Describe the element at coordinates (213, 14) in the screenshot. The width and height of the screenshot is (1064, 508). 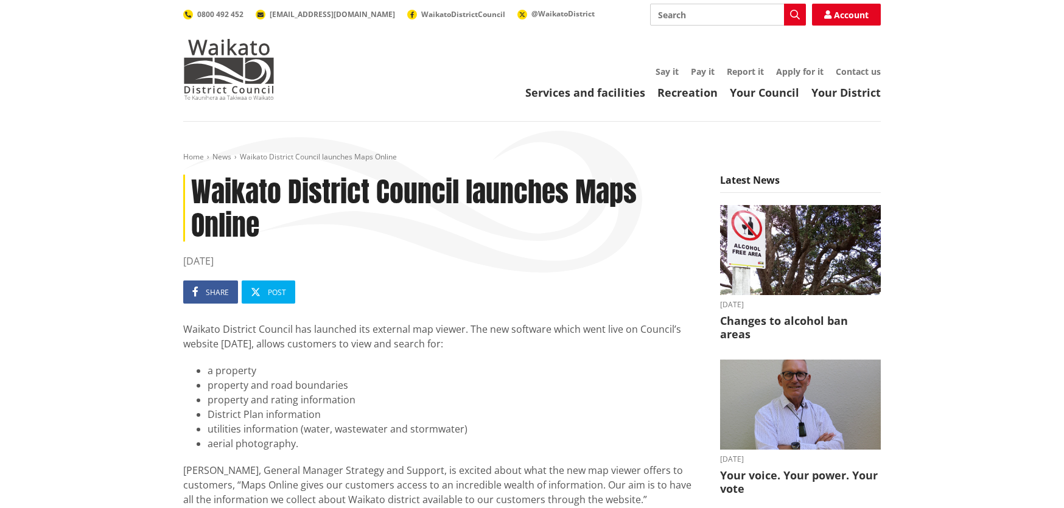
I see `a: 0800 492 452` at that location.